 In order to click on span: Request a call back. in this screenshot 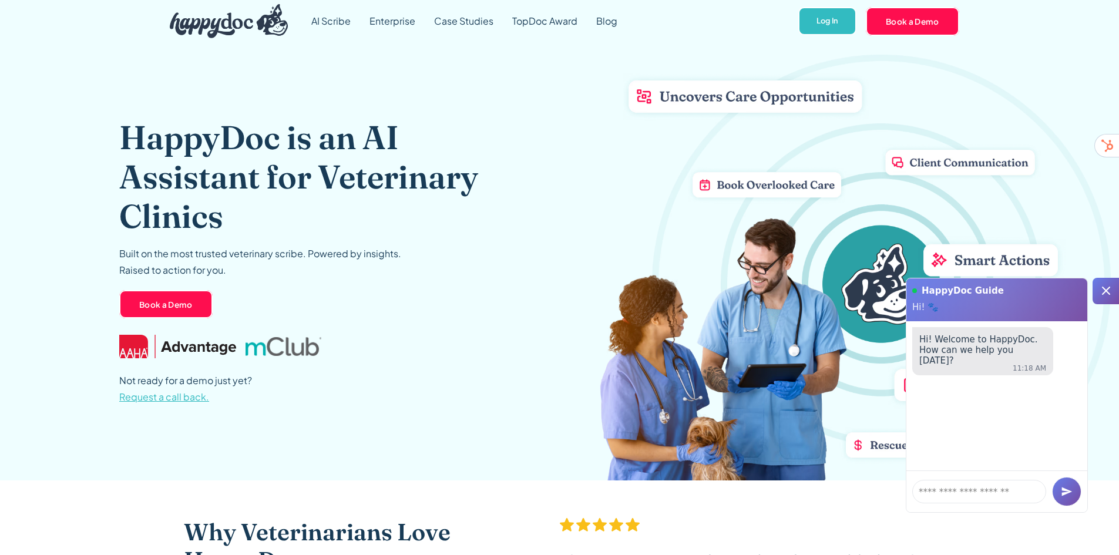, I will do `click(164, 396)`.